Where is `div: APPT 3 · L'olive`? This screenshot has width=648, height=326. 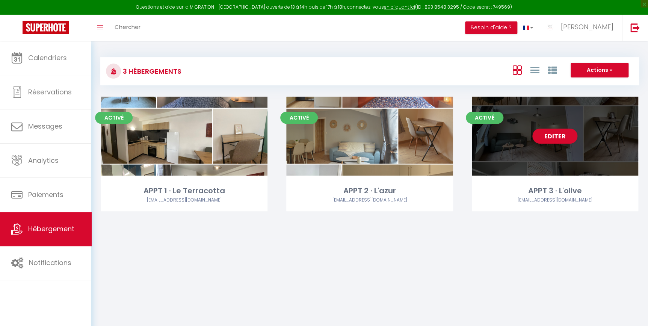 div: APPT 3 · L'olive is located at coordinates (555, 190).